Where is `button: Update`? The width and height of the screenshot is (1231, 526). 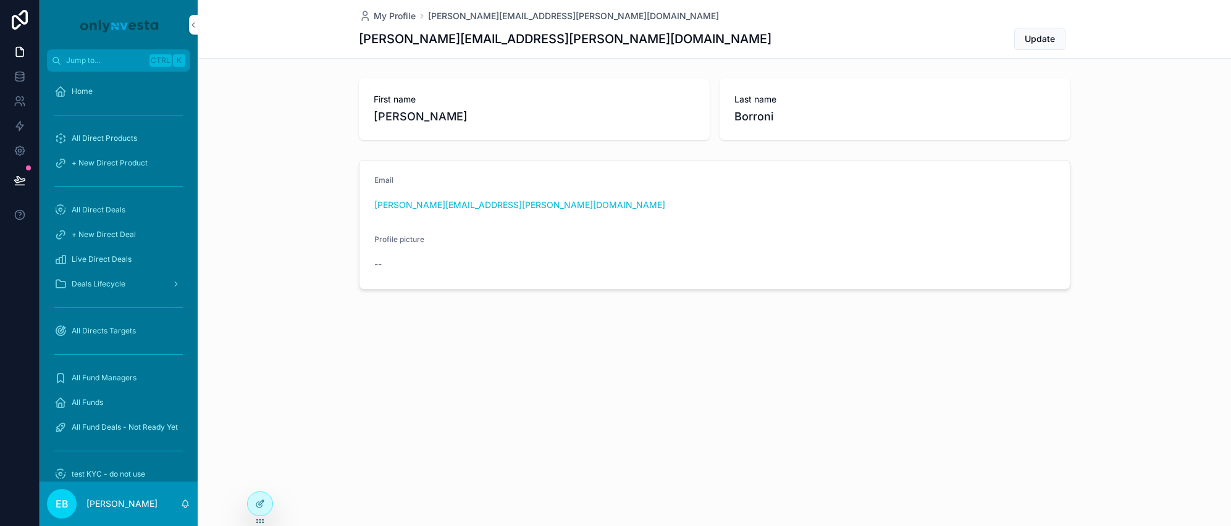 button: Update is located at coordinates (1040, 39).